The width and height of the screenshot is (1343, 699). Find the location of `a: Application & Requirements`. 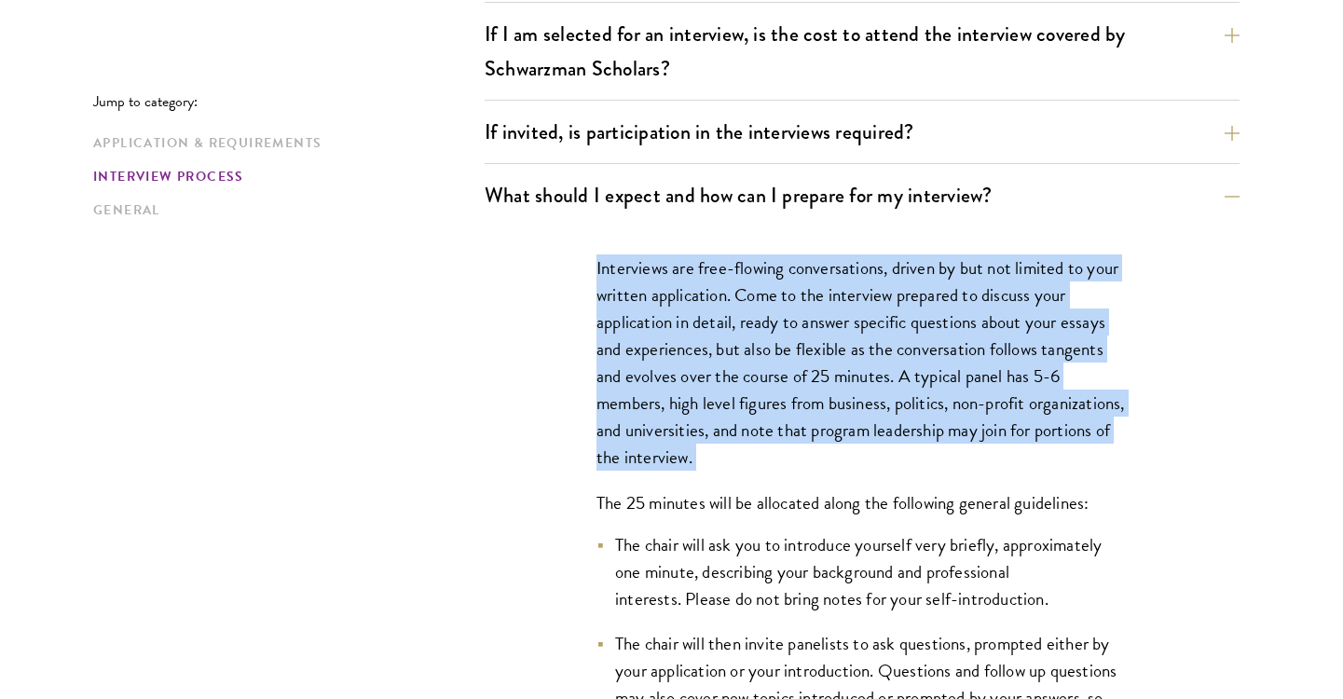

a: Application & Requirements is located at coordinates (283, 143).